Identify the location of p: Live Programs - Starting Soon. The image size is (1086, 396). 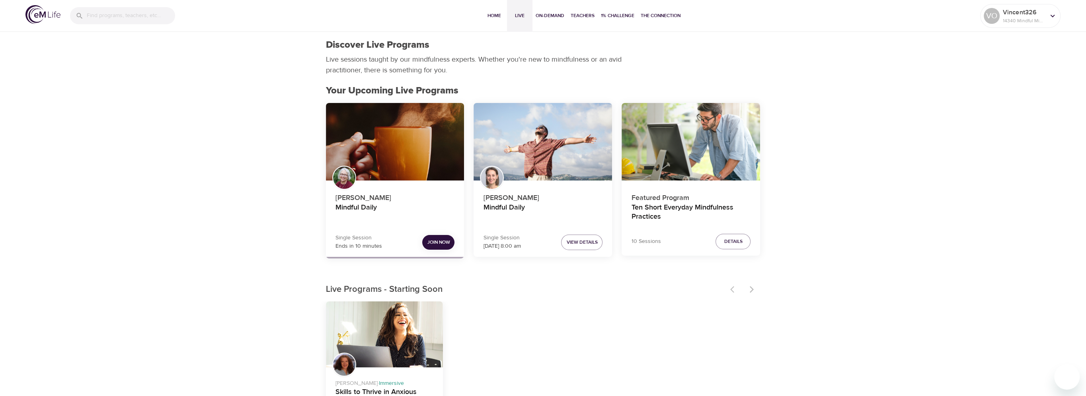
(526, 290).